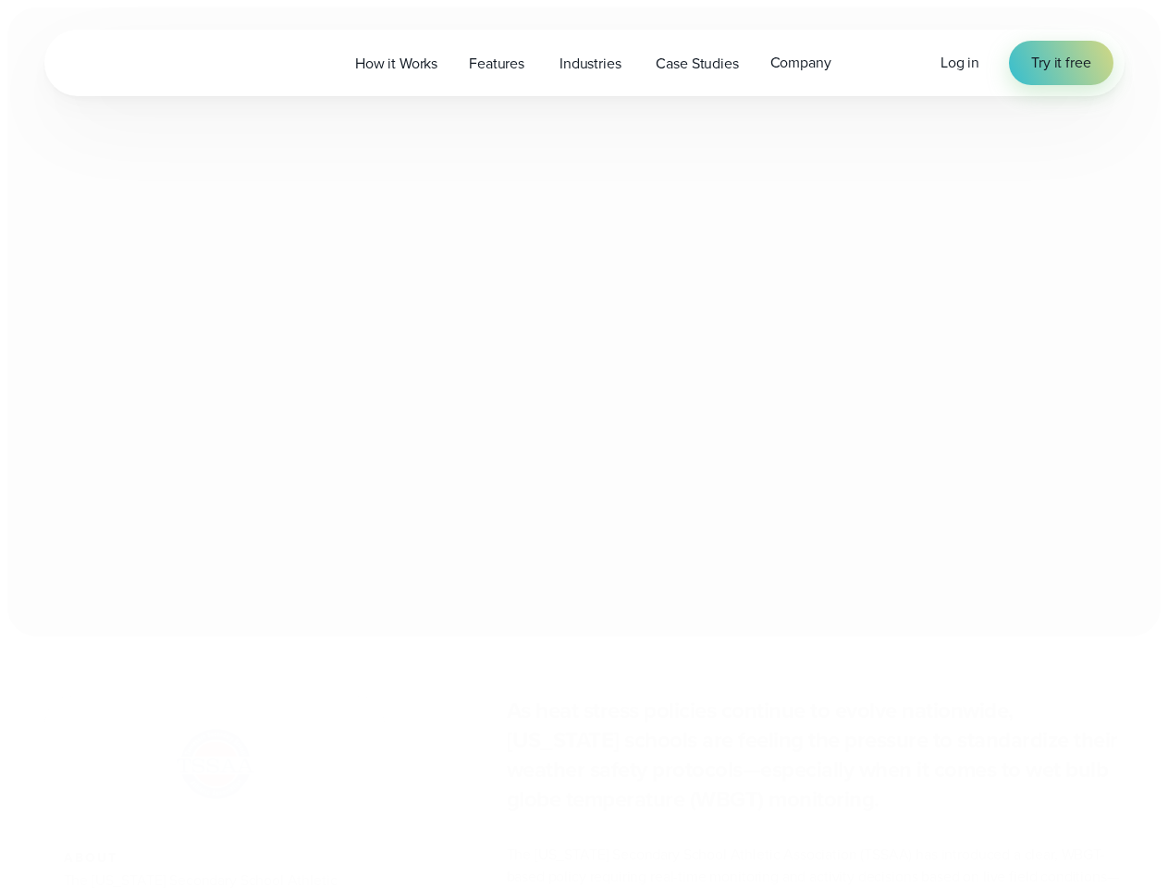 The image size is (1168, 888). What do you see at coordinates (801, 63) in the screenshot?
I see `span: Company` at bounding box center [801, 63].